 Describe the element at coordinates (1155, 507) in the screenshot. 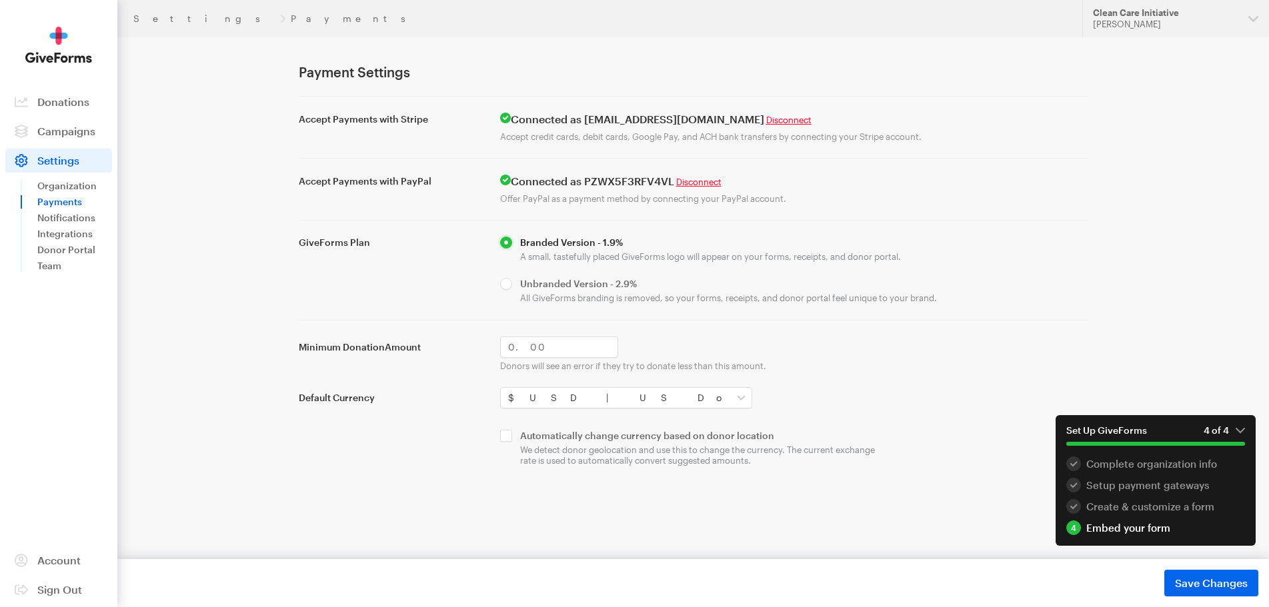

I see `a: 3 Create & customize a form` at that location.